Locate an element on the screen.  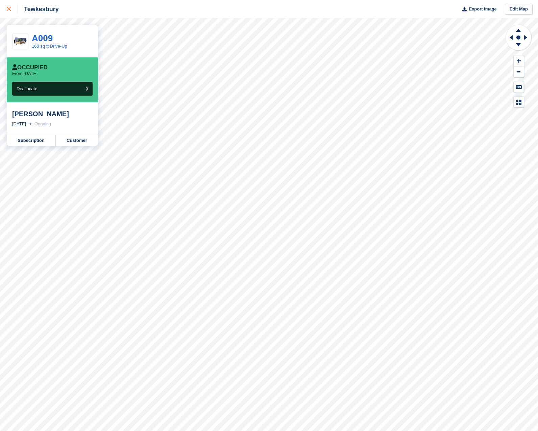
button: Map Legend is located at coordinates (519, 102).